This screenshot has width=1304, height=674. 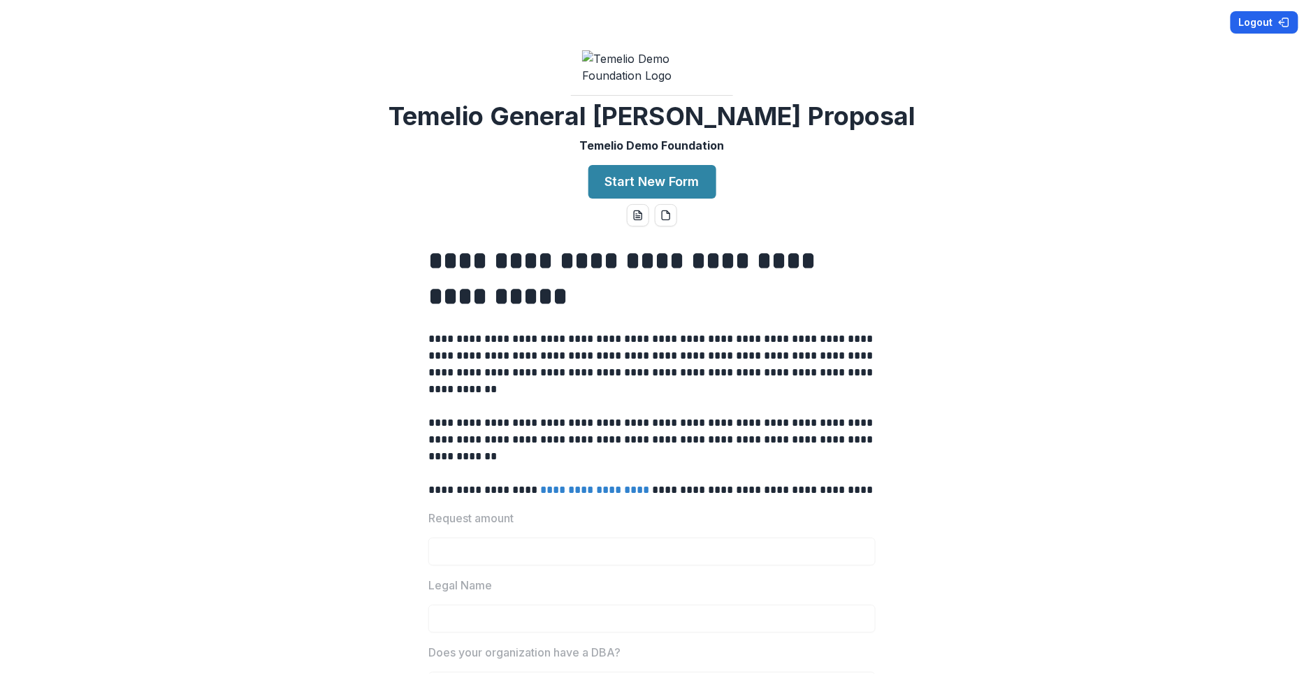 What do you see at coordinates (666, 215) in the screenshot?
I see `button: pdf-download` at bounding box center [666, 215].